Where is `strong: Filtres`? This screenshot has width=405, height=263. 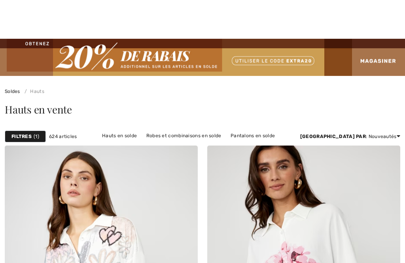
strong: Filtres is located at coordinates (21, 136).